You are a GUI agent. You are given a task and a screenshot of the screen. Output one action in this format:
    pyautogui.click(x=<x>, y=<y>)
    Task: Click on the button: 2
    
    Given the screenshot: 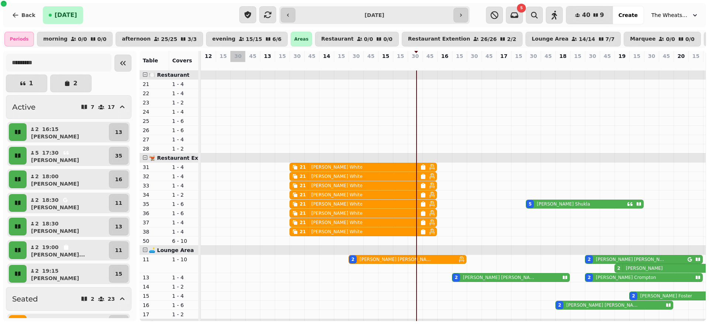 What is the action you would take?
    pyautogui.click(x=71, y=83)
    